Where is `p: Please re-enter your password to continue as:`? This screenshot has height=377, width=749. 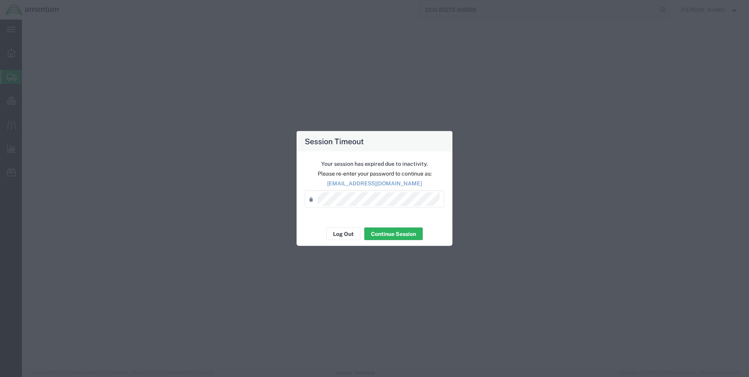 p: Please re-enter your password to continue as: is located at coordinates (375, 174).